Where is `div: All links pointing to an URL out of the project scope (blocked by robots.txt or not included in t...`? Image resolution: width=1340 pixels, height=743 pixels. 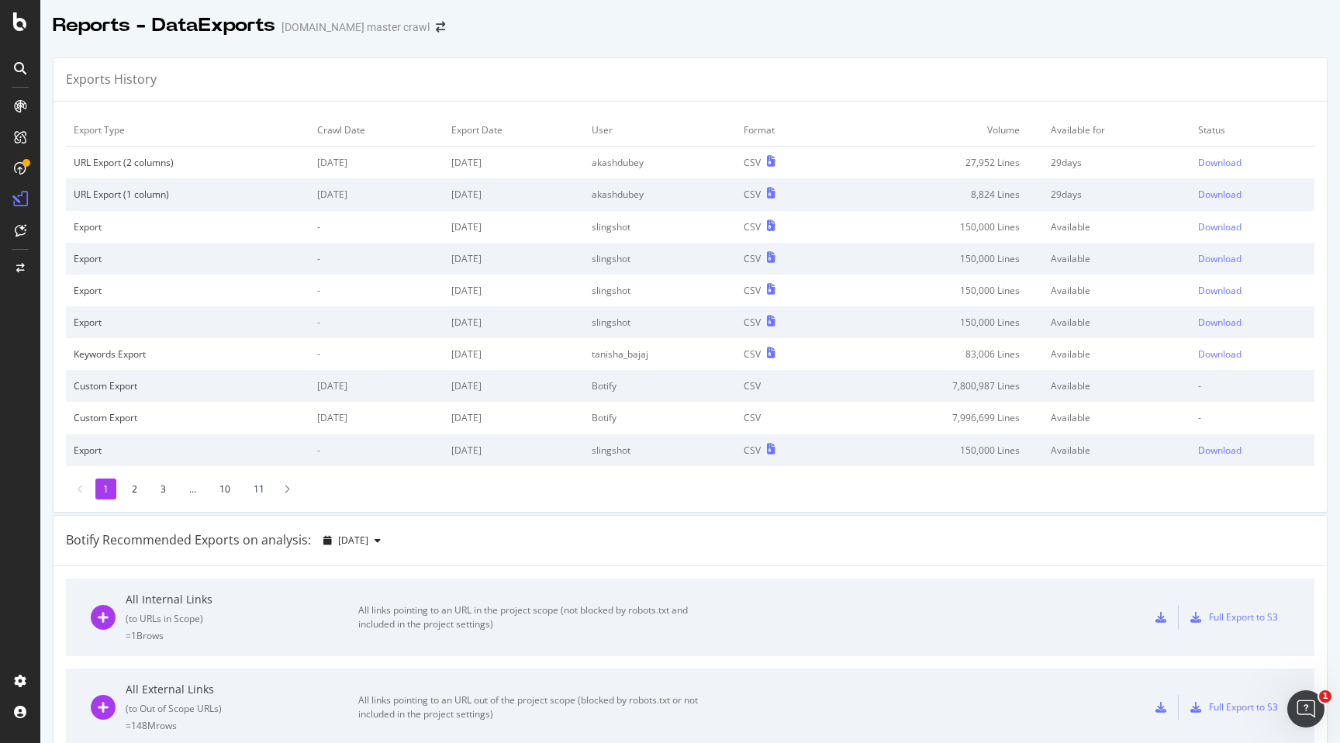
div: All links pointing to an URL out of the project scope (blocked by robots.txt or not included in t... is located at coordinates (533, 707).